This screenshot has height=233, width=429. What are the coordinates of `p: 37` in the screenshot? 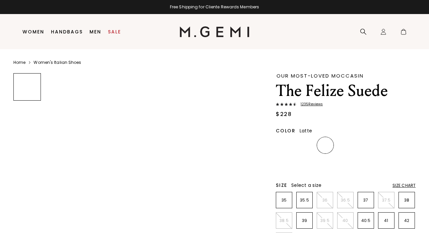 It's located at (365, 201).